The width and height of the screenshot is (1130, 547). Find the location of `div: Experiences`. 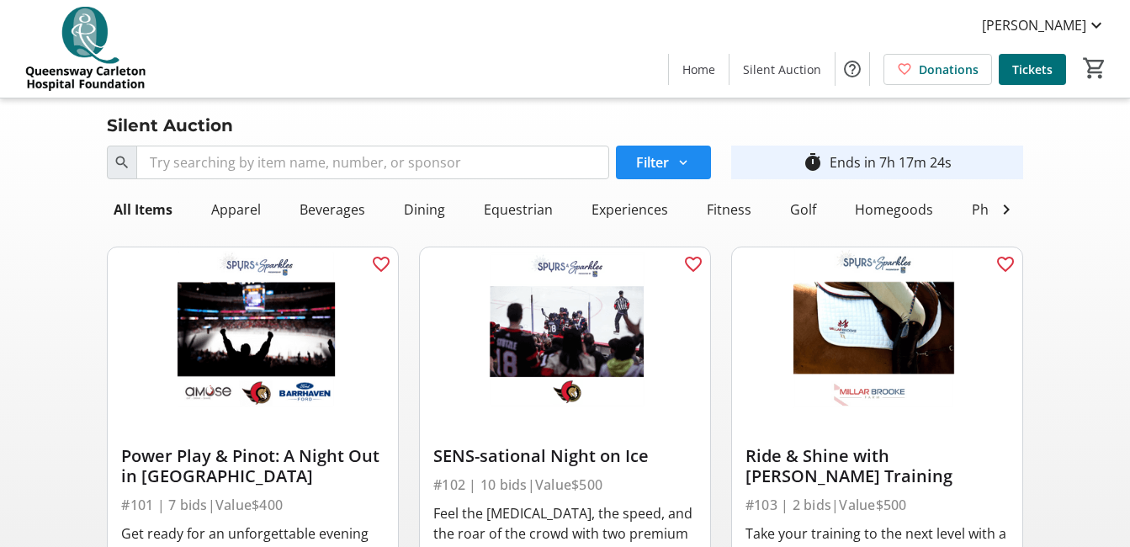

div: Experiences is located at coordinates (629, 210).